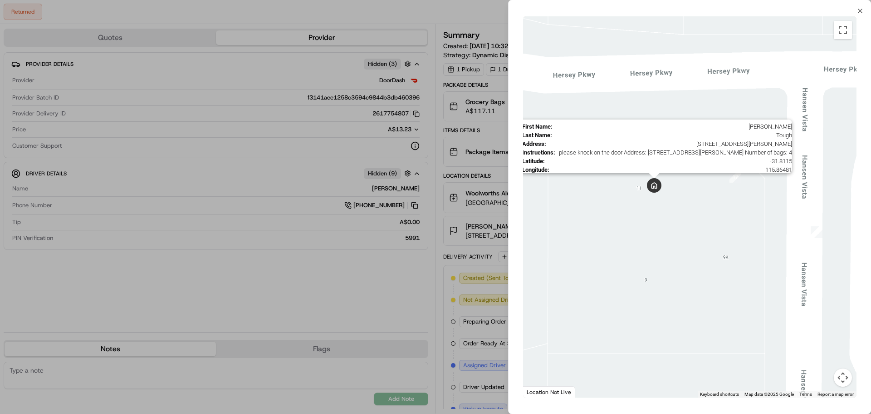 The width and height of the screenshot is (871, 414). Describe the element at coordinates (674, 135) in the screenshot. I see `span: Tough` at that location.